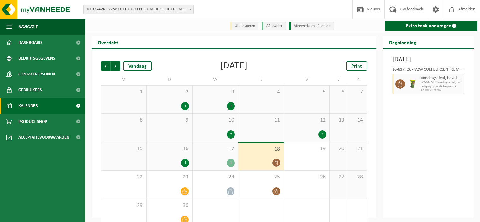 This screenshot has height=222, width=480. Describe the element at coordinates (106, 66) in the screenshot. I see `span: Vorige` at that location.